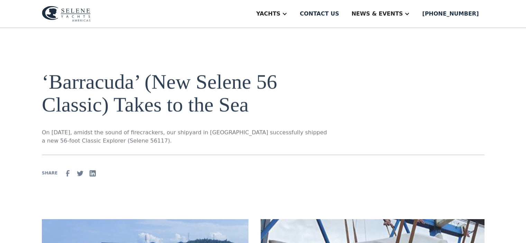 This screenshot has width=526, height=243. I want to click on div: SHARE, so click(49, 173).